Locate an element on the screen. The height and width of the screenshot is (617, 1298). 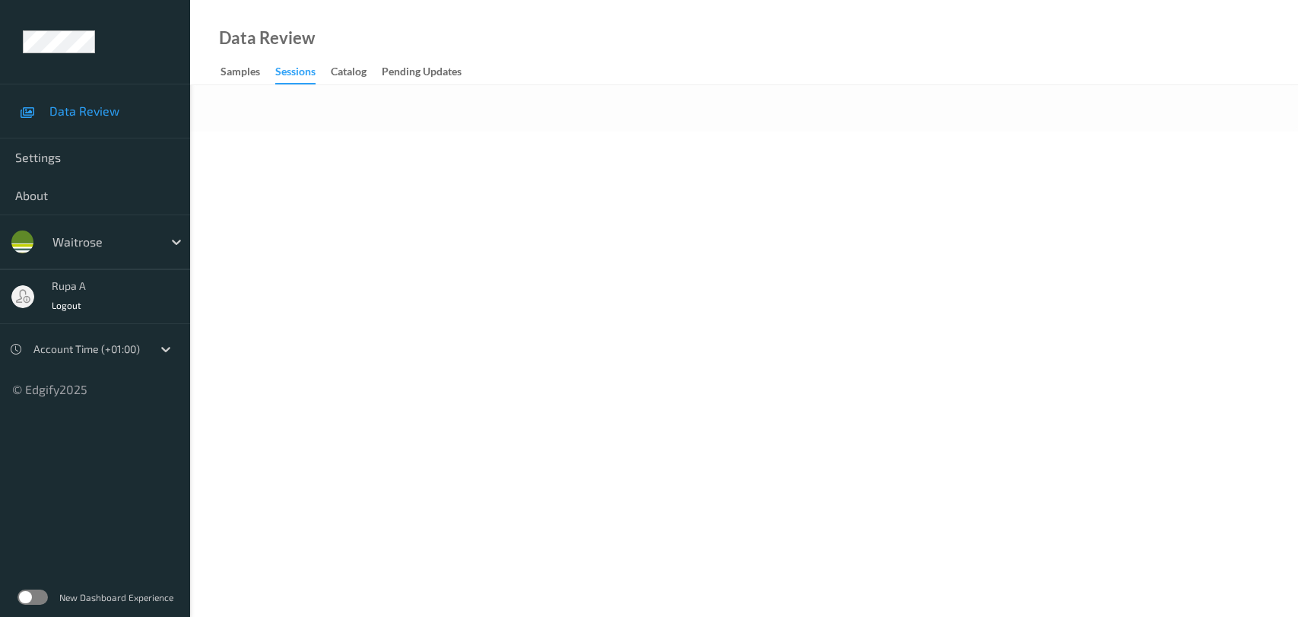
a: Sessions is located at coordinates (303, 73).